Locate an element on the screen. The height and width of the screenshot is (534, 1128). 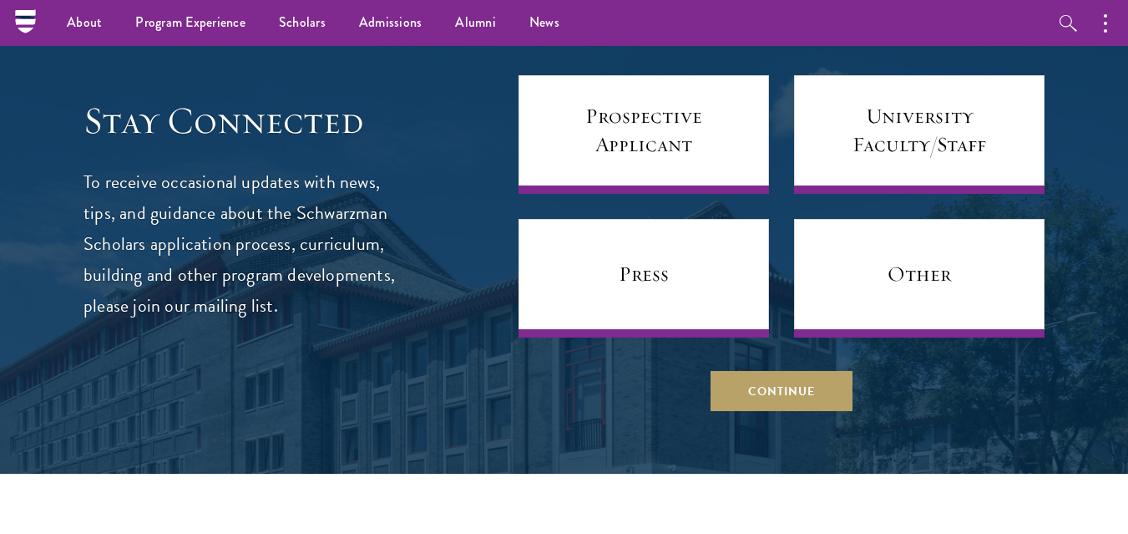
a: University Faculty/Staff is located at coordinates (920, 134).